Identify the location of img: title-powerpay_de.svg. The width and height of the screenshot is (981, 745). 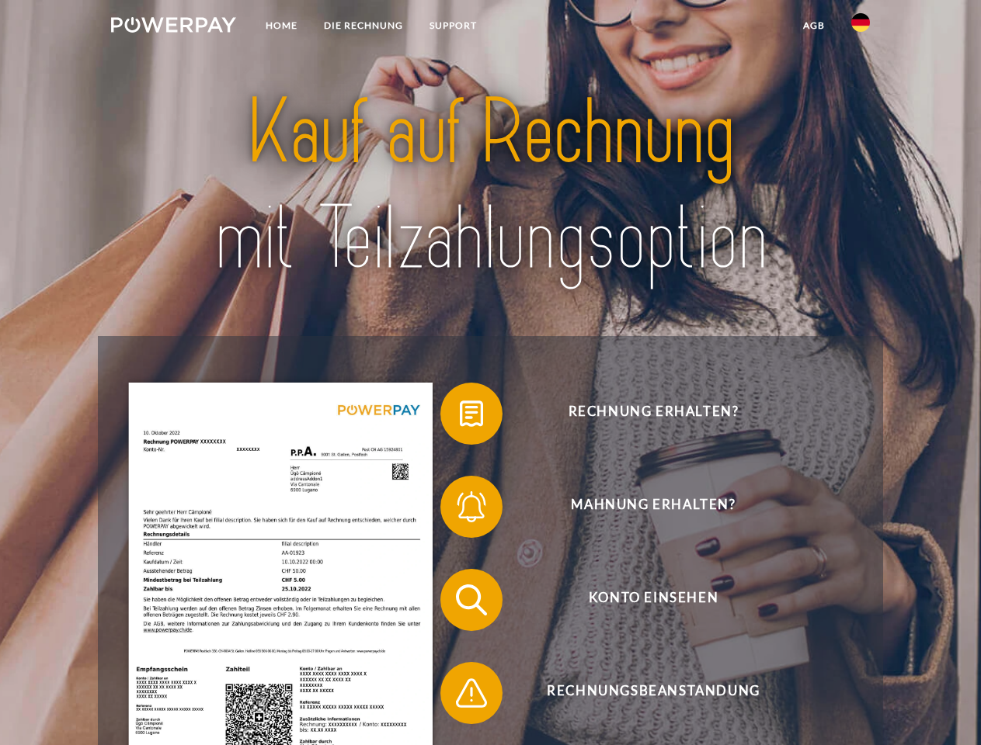
(490, 186).